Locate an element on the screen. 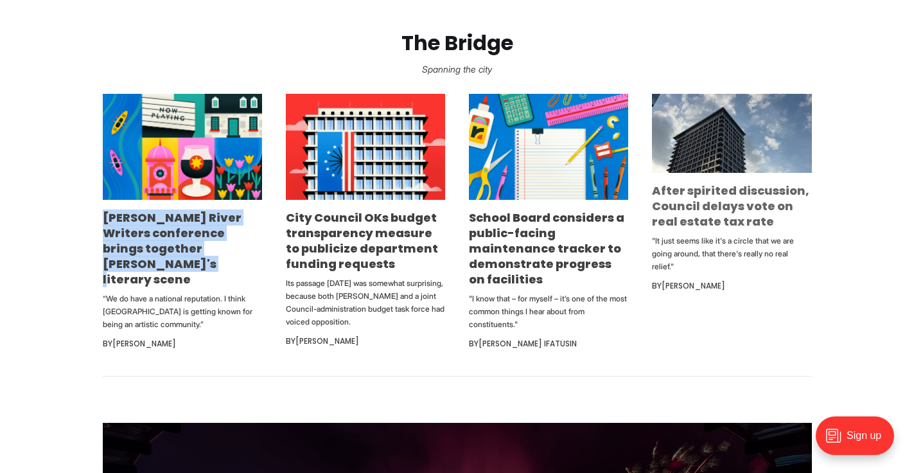  img: City Council OKs budget transparency measure to publicize department funding requests is located at coordinates (365, 146).